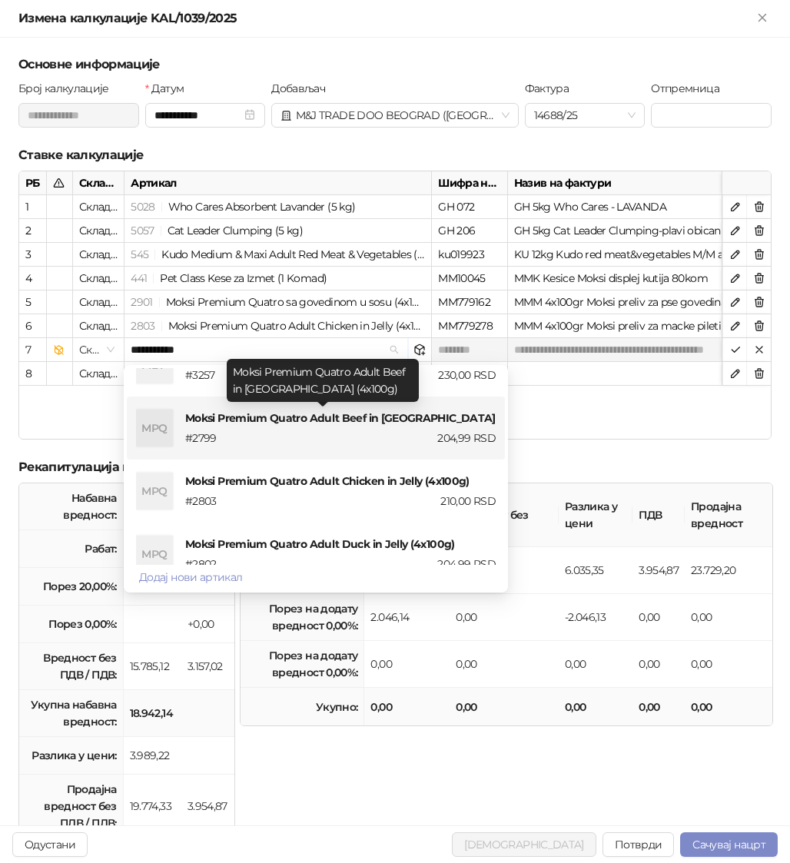  Describe the element at coordinates (71, 666) in the screenshot. I see `td: Вредност без ПДВ / ПДВ:` at that location.